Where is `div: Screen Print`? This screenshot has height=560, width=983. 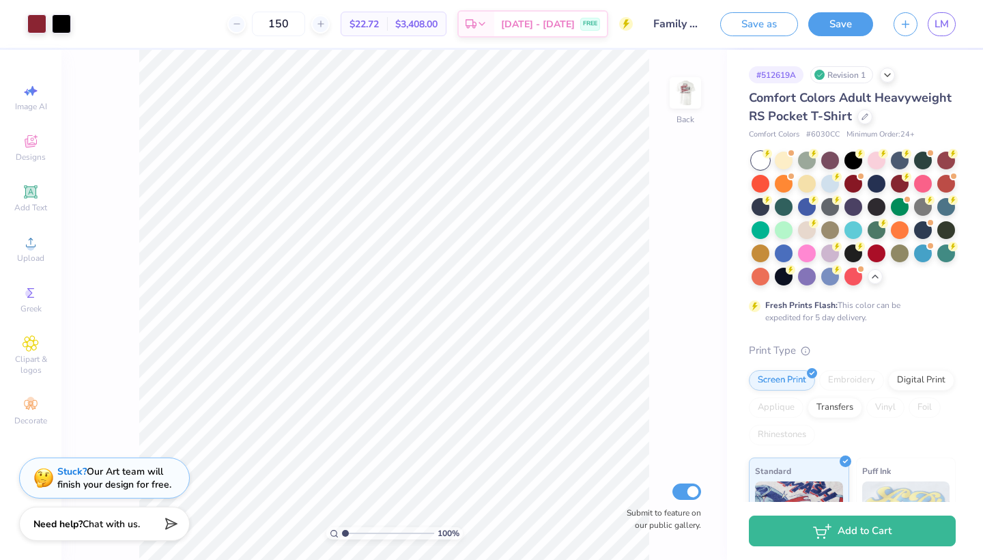
div: Screen Print is located at coordinates (781, 380).